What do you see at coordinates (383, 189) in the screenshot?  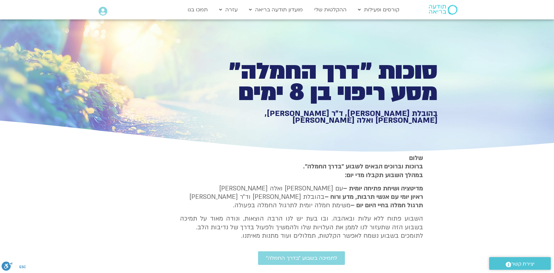 I see `strong: מדיטציה ושיחת פתיחה יומית –` at bounding box center [383, 189].